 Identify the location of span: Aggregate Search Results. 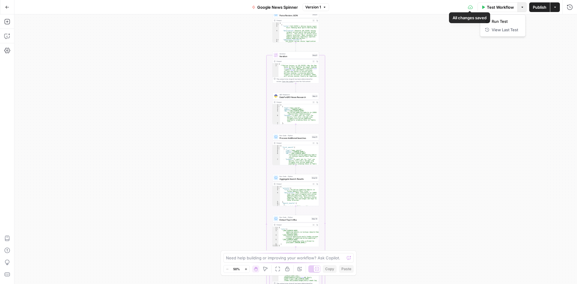
(295, 179).